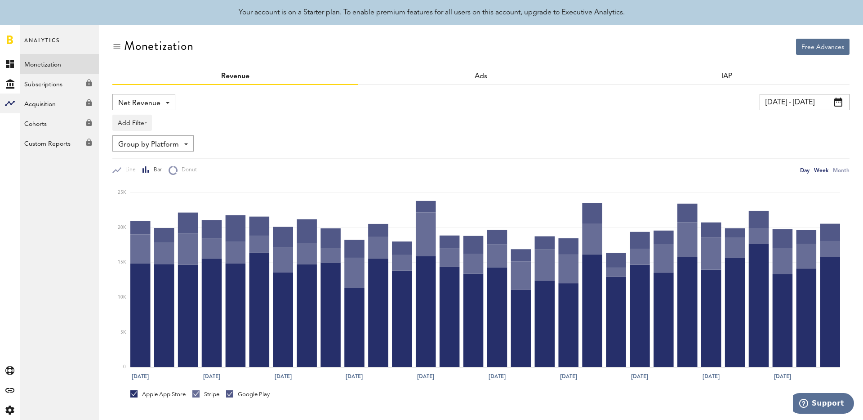 The height and width of the screenshot is (420, 863). I want to click on div: Day, so click(804, 170).